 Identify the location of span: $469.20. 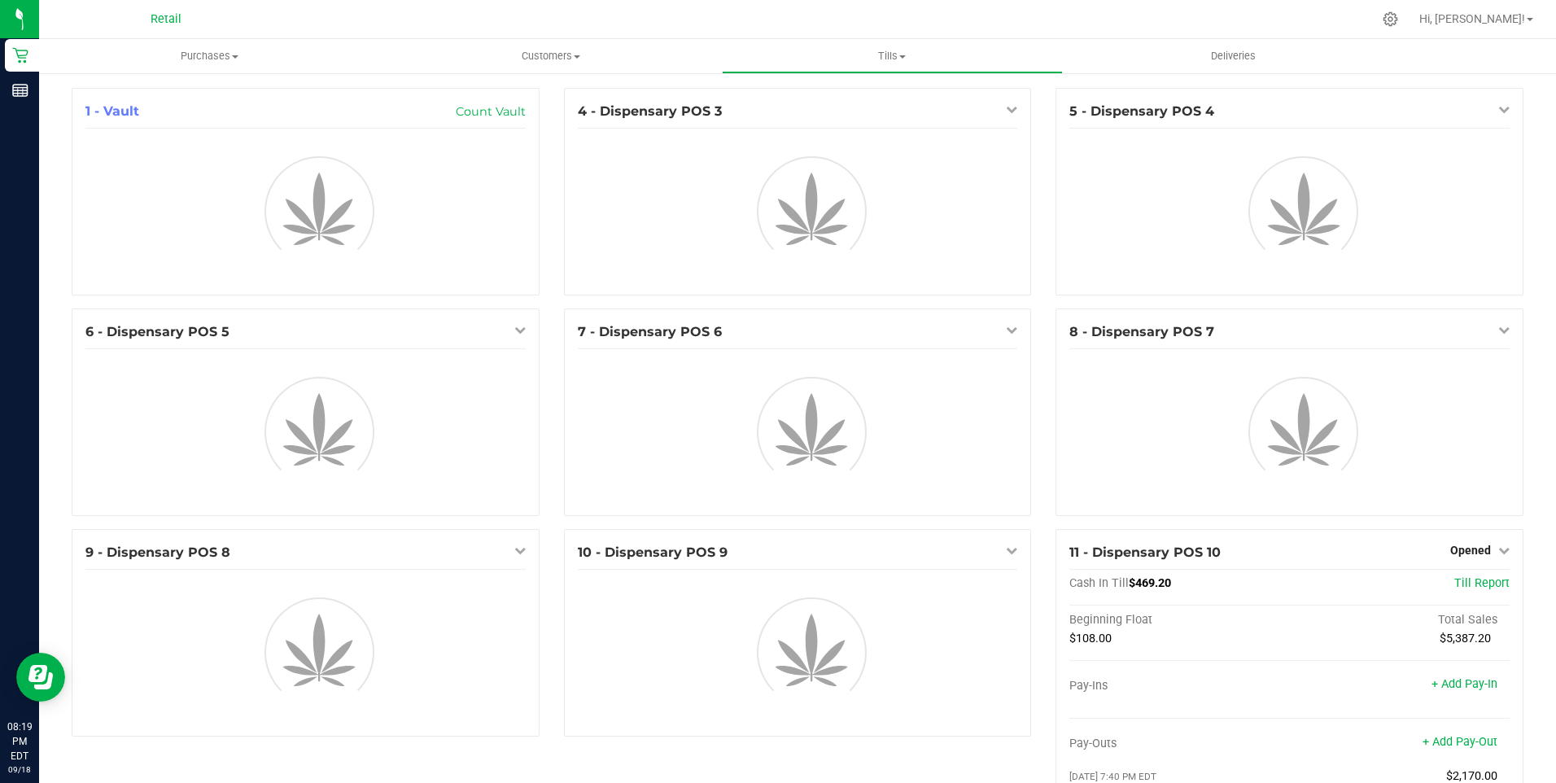
(1150, 583).